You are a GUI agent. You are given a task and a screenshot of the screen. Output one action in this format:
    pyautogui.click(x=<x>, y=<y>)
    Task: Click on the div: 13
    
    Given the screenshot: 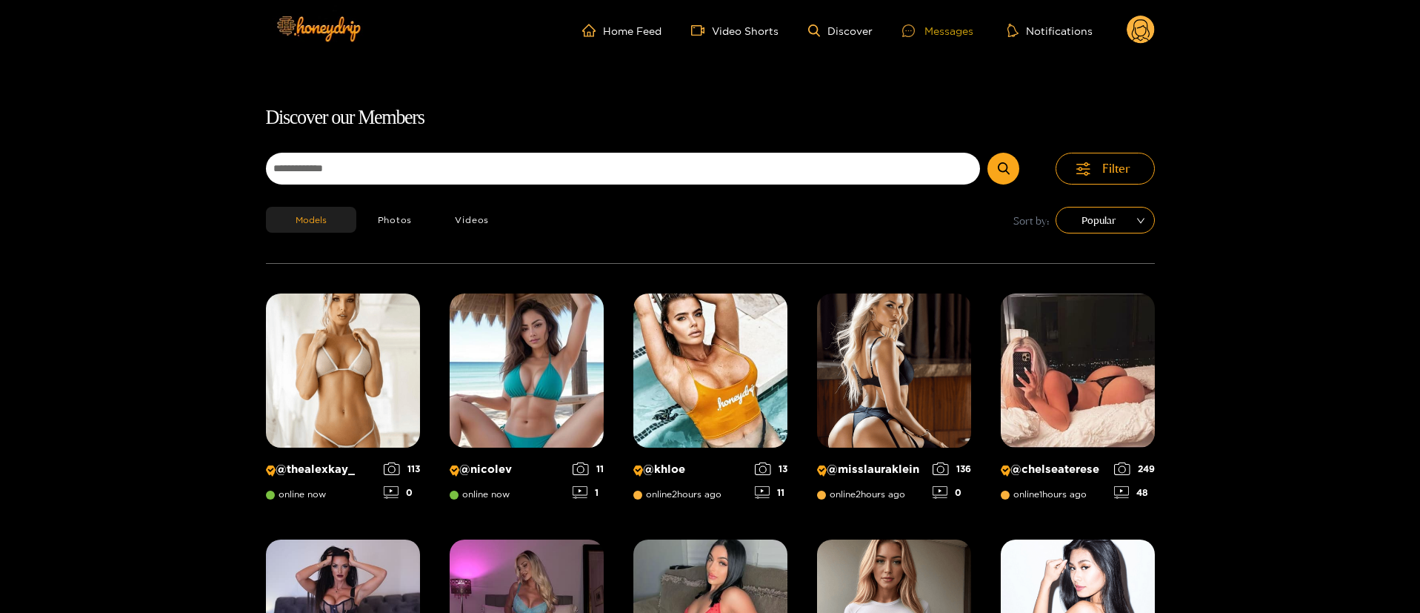 What is the action you would take?
    pyautogui.click(x=771, y=468)
    